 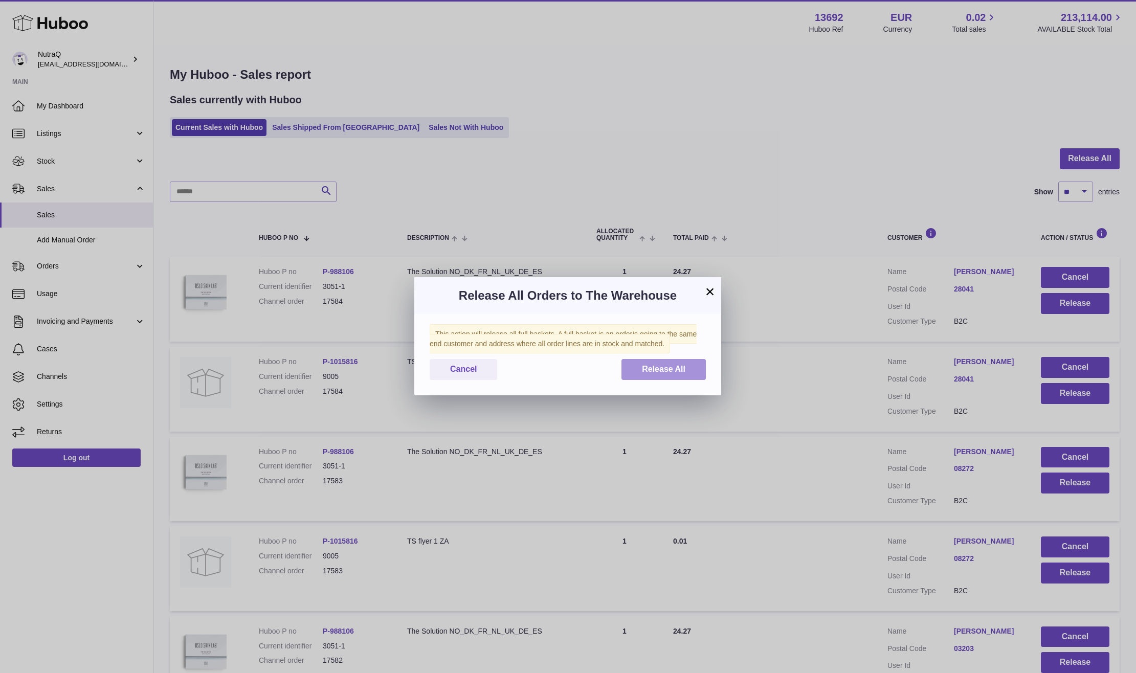 I want to click on span: Cancel, so click(x=463, y=369).